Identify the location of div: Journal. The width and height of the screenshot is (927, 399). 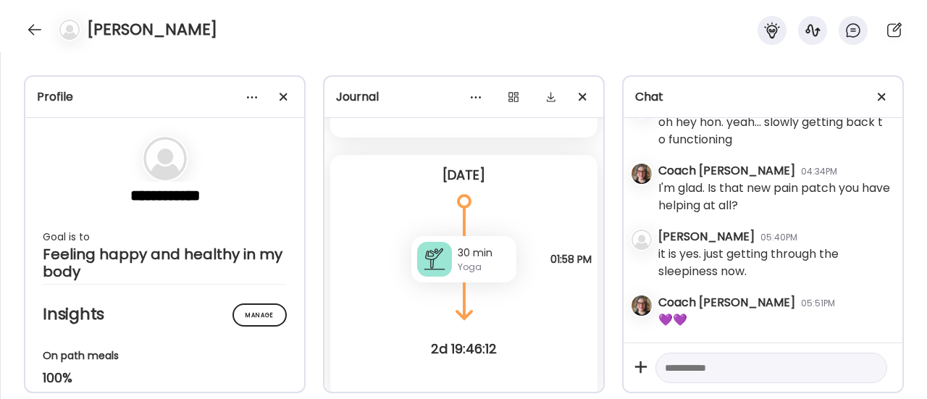
(463, 97).